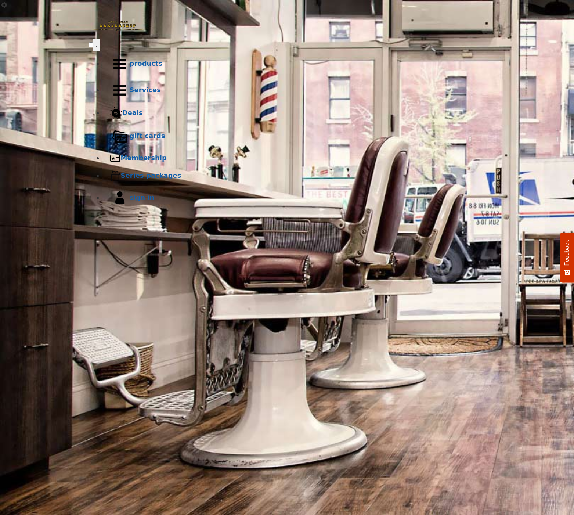  Describe the element at coordinates (142, 197) in the screenshot. I see `b: sign in` at that location.